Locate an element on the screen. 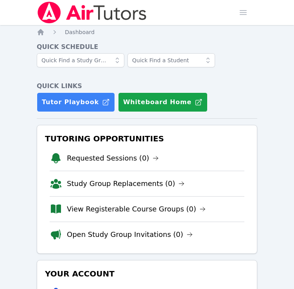 This screenshot has width=294, height=289. button: Whiteboard Home is located at coordinates (163, 102).